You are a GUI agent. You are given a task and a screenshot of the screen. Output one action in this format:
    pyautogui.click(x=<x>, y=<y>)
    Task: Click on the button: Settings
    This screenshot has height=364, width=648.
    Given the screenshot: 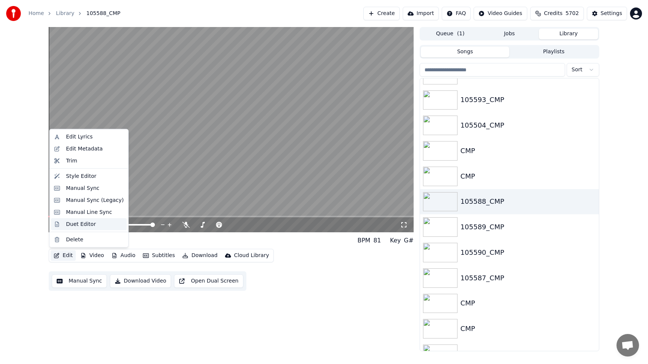 What is the action you would take?
    pyautogui.click(x=606, y=13)
    